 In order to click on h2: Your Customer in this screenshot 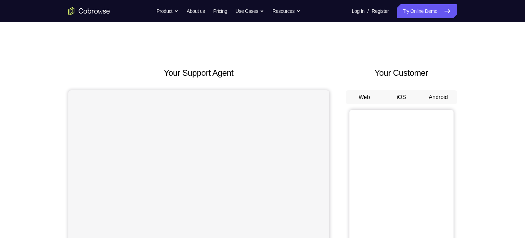, I will do `click(401, 73)`.